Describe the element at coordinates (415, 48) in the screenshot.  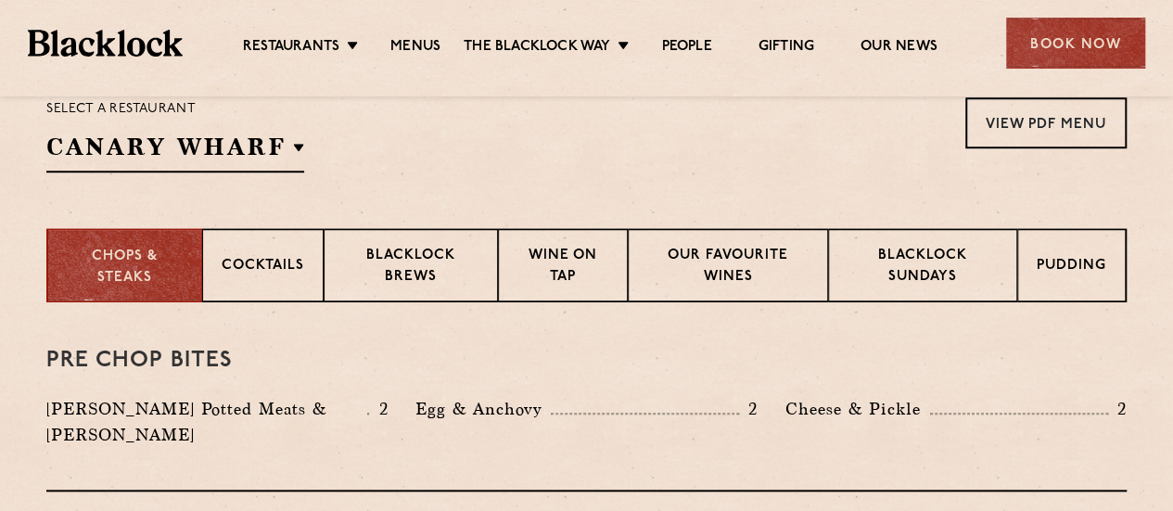
I see `a: Menus` at that location.